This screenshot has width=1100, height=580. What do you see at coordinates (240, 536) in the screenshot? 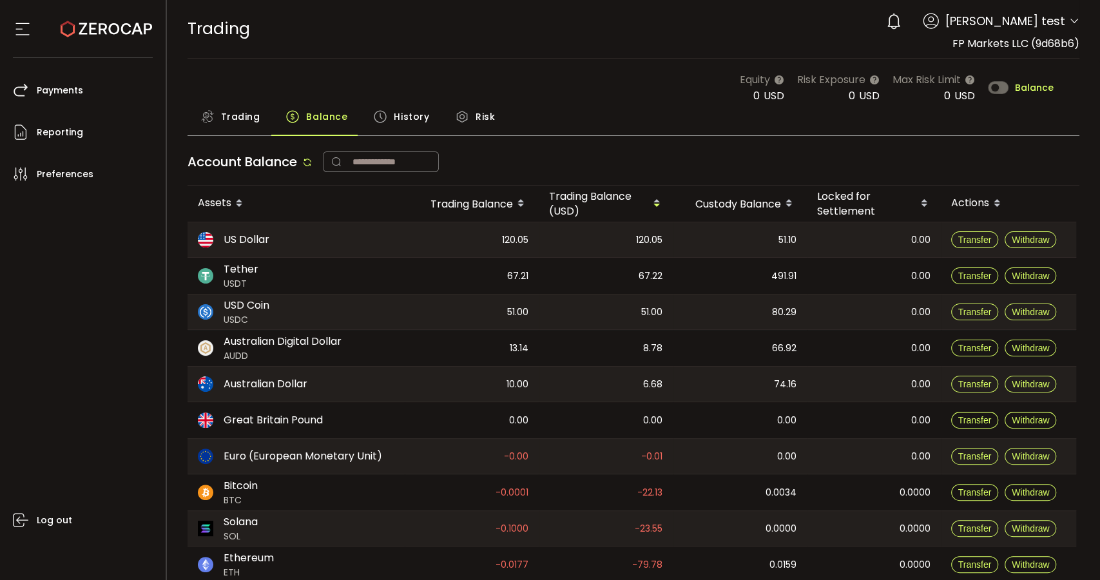
I see `span: SOL` at bounding box center [240, 536].